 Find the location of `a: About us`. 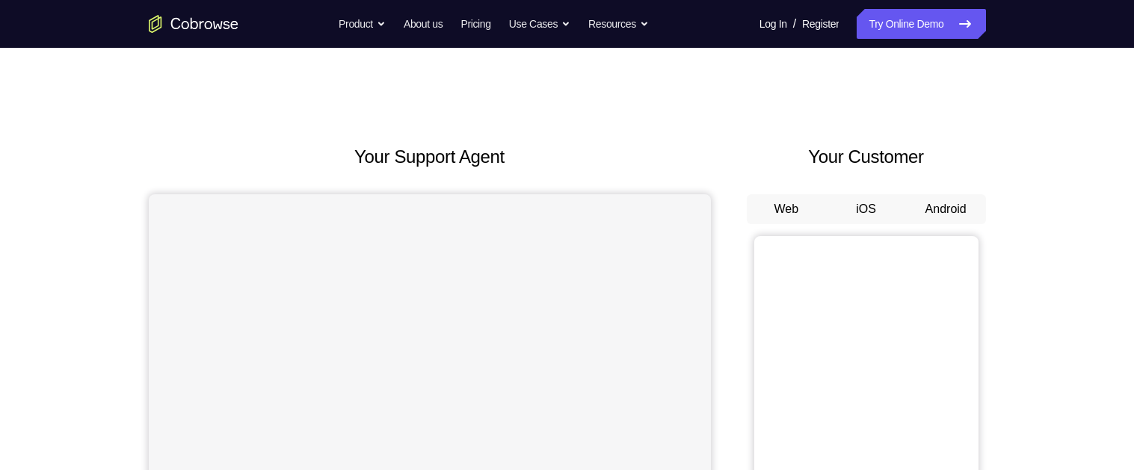

a: About us is located at coordinates (423, 24).